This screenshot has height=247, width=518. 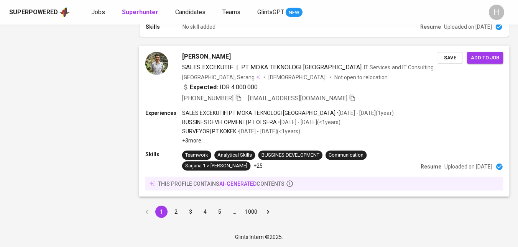 What do you see at coordinates (496, 12) in the screenshot?
I see `div: H` at bounding box center [496, 12].